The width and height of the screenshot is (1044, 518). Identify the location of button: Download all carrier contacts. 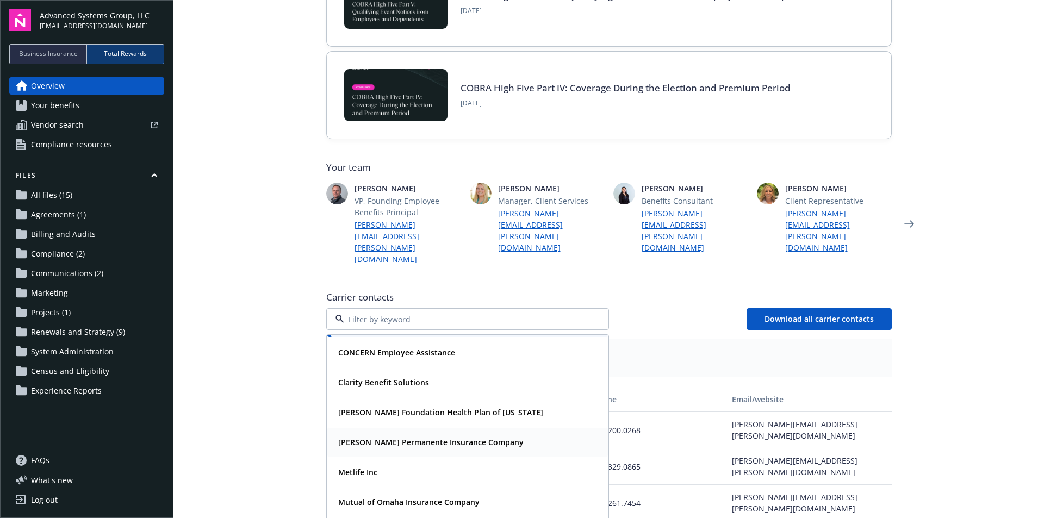
(819, 319).